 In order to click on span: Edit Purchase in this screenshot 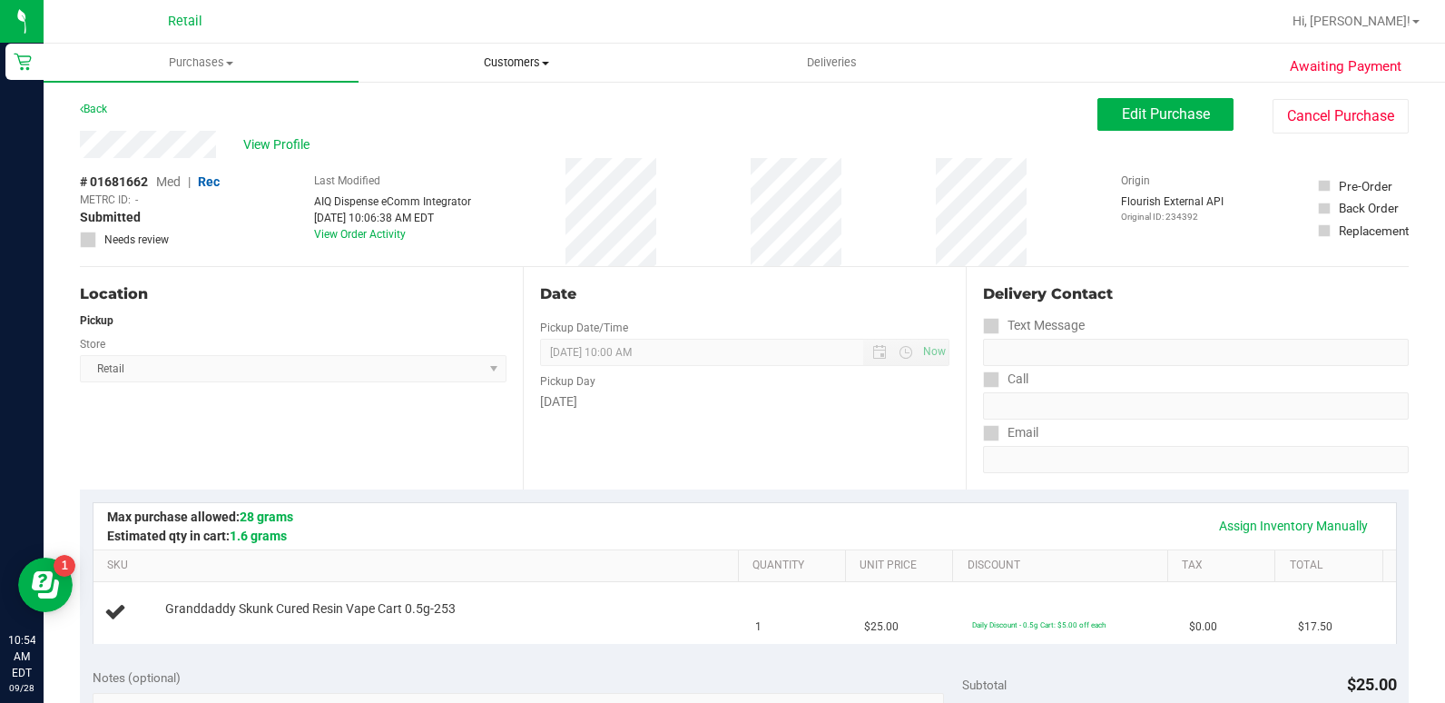, I will do `click(1165, 113)`.